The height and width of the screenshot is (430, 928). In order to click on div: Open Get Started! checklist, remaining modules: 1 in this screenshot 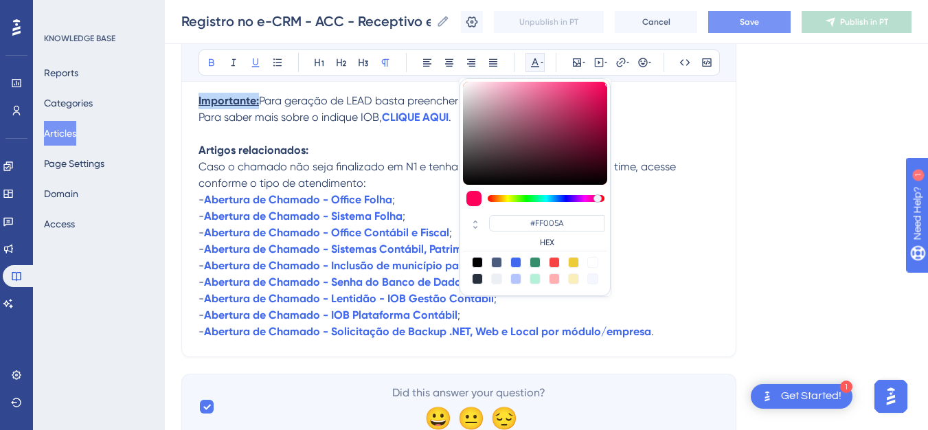, I will do `click(802, 397)`.